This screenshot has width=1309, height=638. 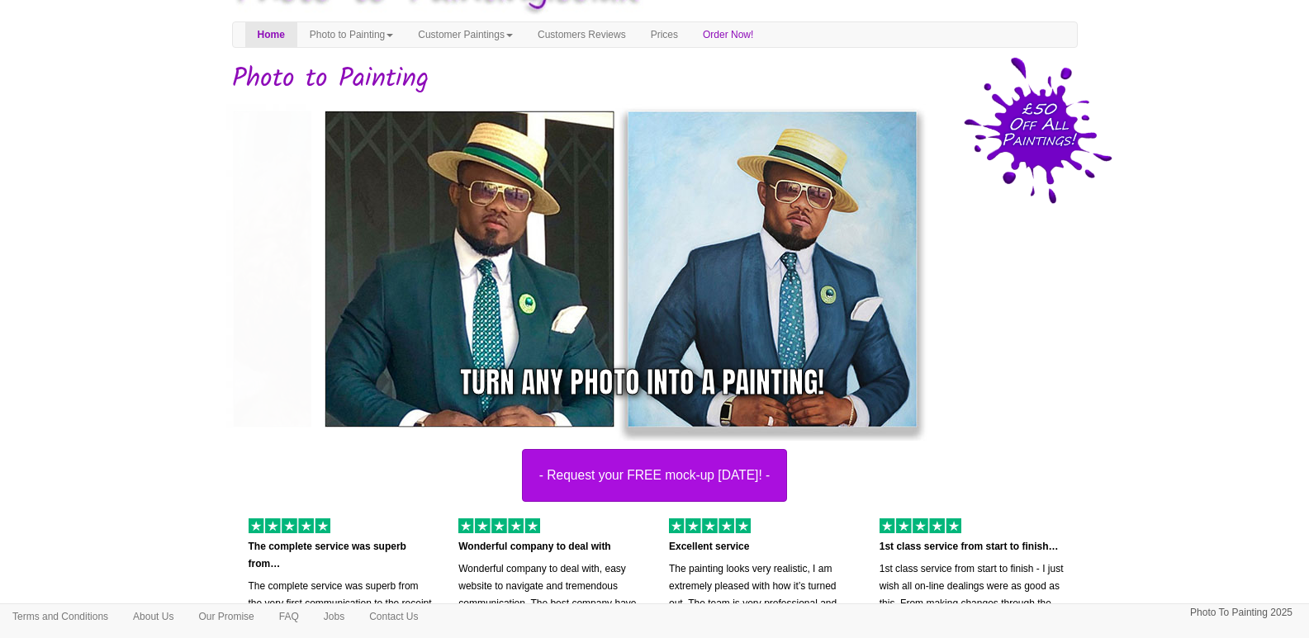 What do you see at coordinates (289, 617) in the screenshot?
I see `a: FAQ` at bounding box center [289, 617].